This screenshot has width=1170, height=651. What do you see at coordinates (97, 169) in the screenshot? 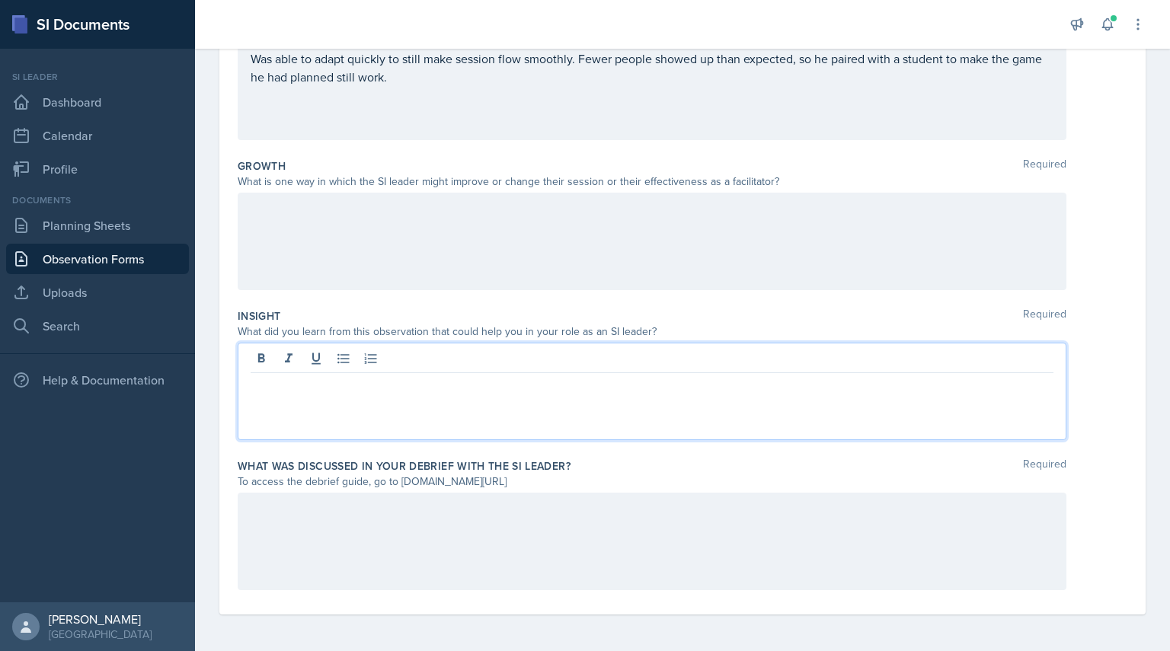
I see `a: Profile` at bounding box center [97, 169].